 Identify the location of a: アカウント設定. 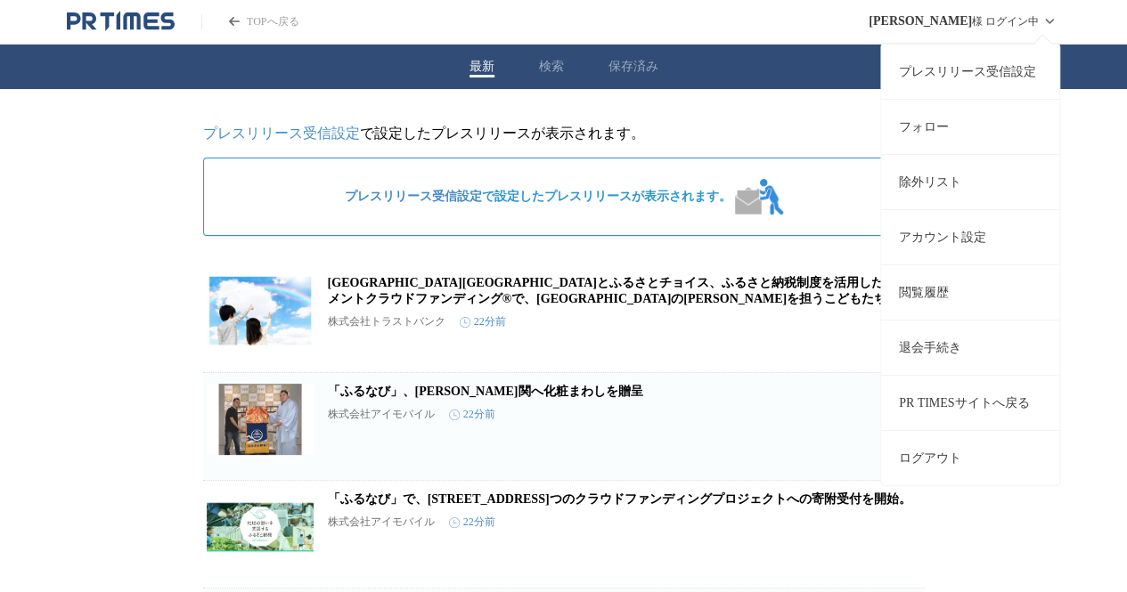
(970, 237).